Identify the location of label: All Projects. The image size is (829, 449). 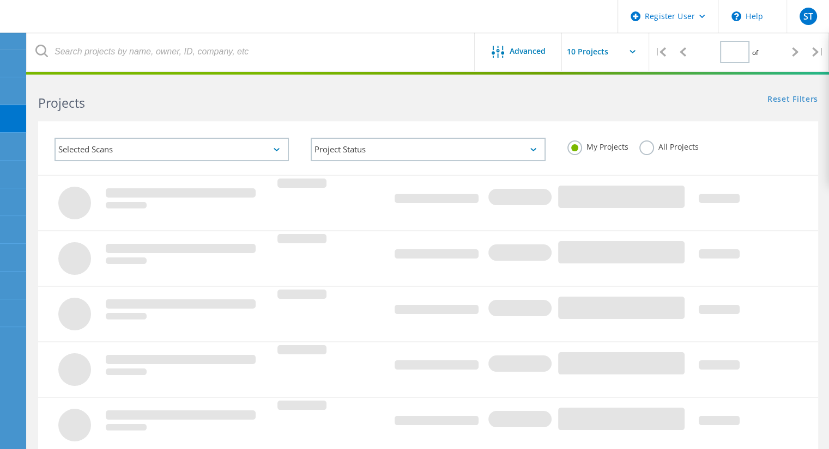
(668, 145).